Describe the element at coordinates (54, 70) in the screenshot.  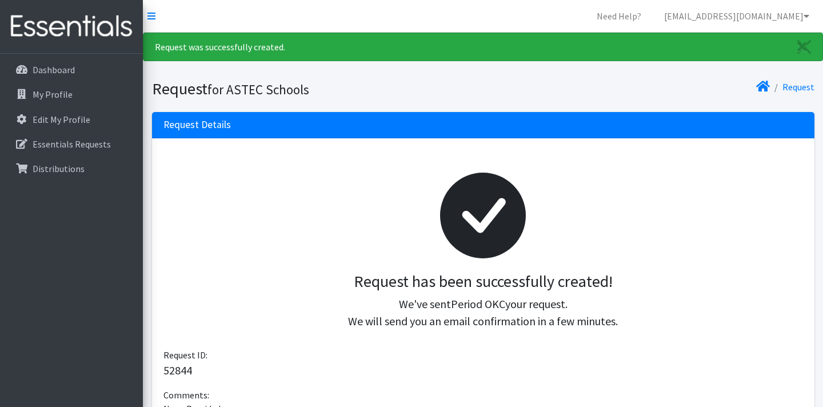
I see `p: Dashboard` at that location.